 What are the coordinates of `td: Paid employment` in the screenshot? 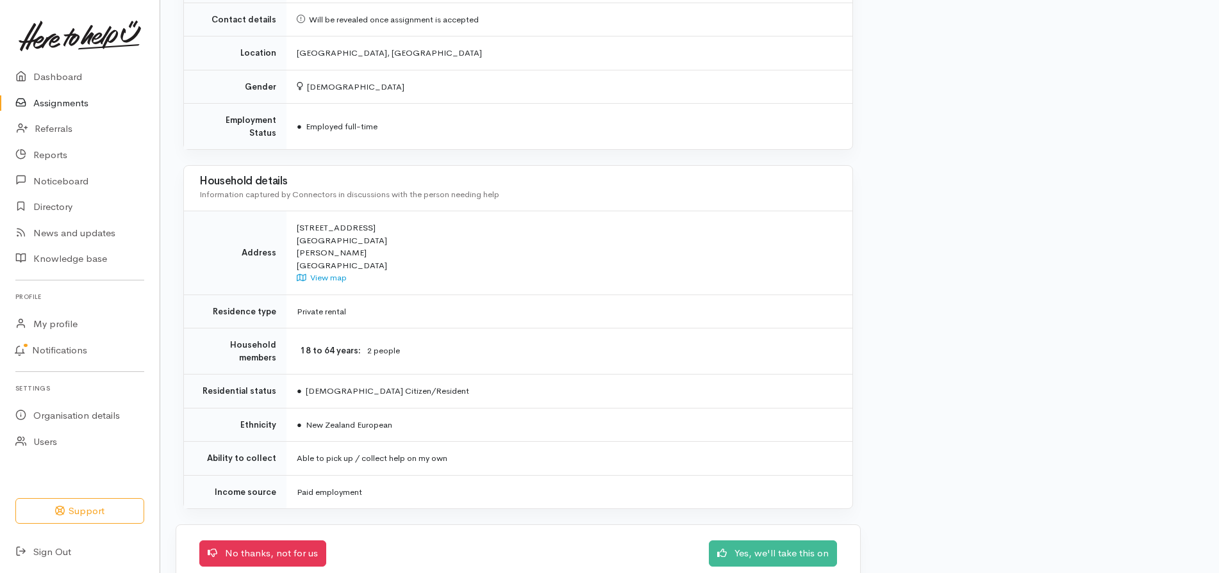 It's located at (569, 492).